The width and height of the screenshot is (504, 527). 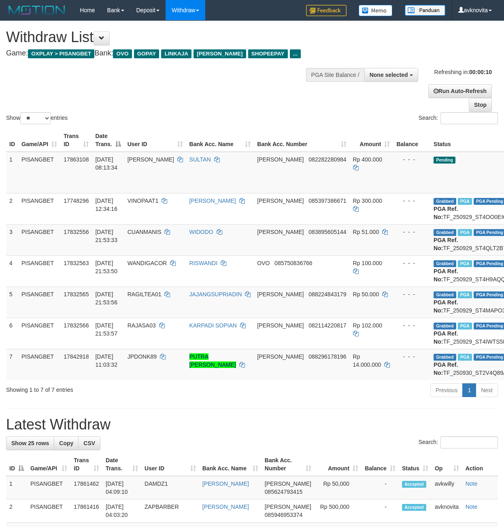 What do you see at coordinates (412, 140) in the screenshot?
I see `th: Balance` at bounding box center [412, 140].